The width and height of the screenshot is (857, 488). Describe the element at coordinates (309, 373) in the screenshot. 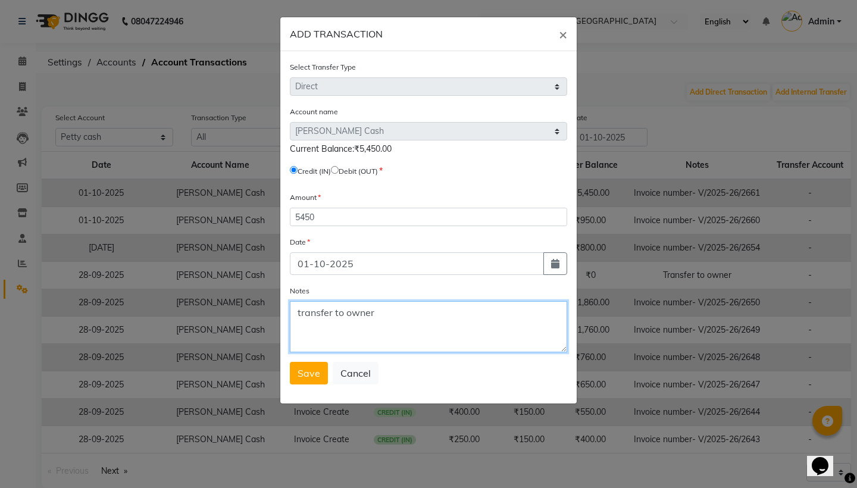

I see `button: Save` at that location.